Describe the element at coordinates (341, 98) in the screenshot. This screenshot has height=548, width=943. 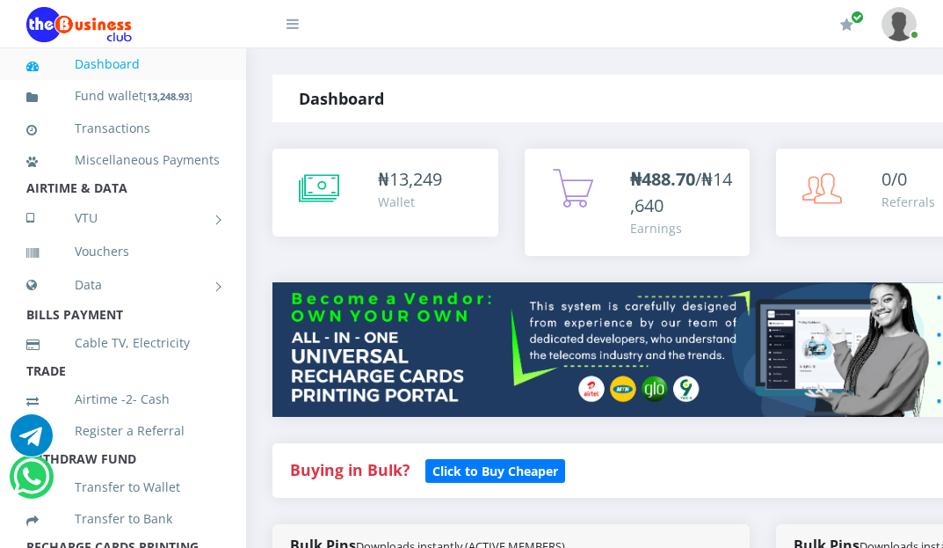
I see `strong: Dashboard` at that location.